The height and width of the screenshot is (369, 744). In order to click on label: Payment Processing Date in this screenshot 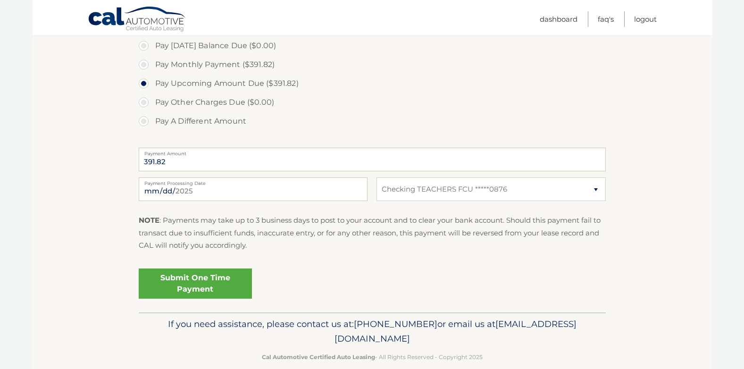, I will do `click(253, 181)`.